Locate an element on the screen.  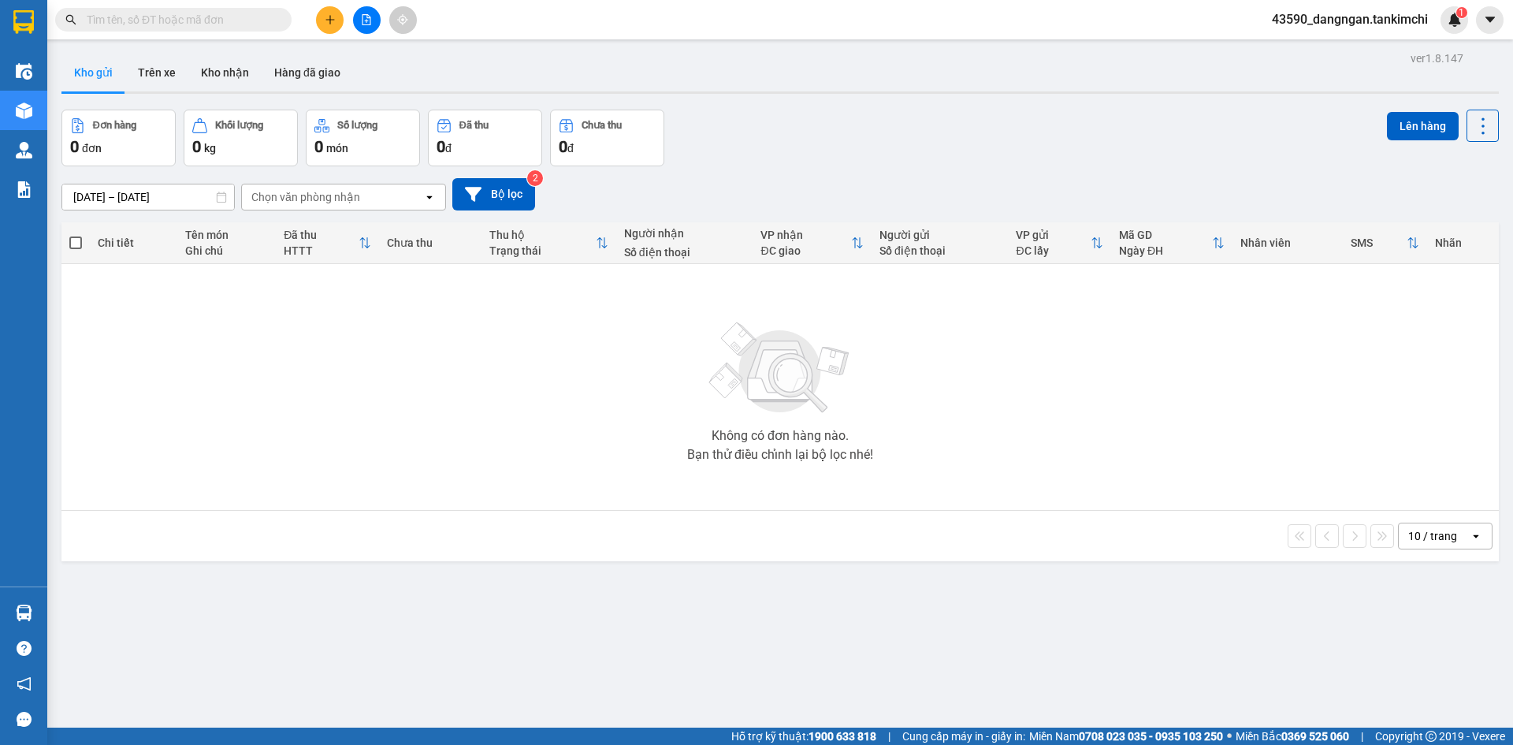
button: Kho nhận is located at coordinates (225, 72).